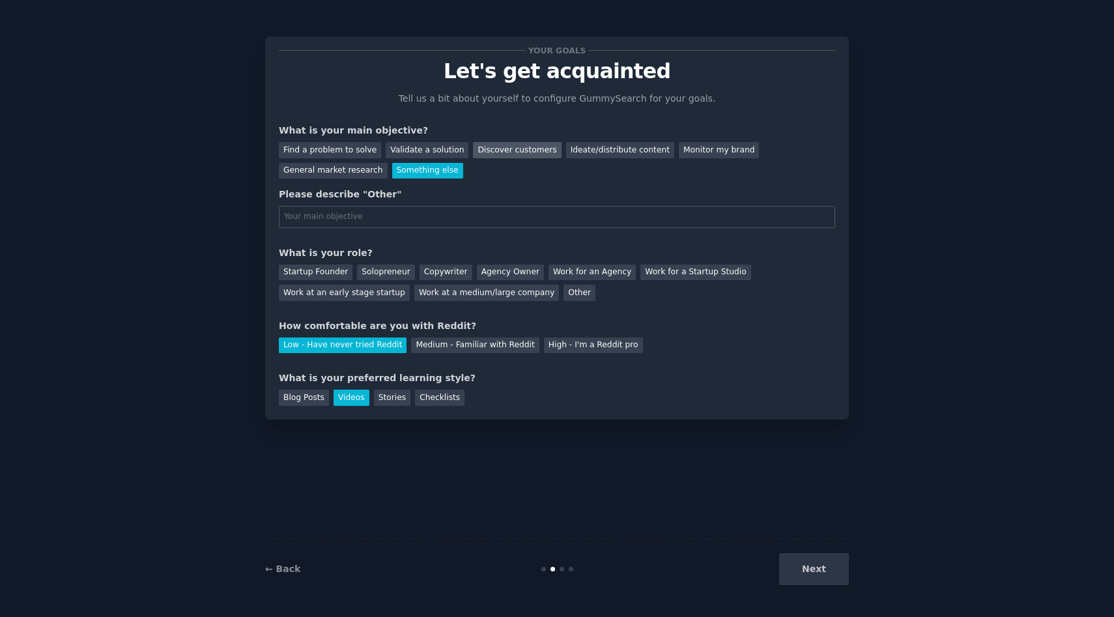 This screenshot has height=617, width=1114. What do you see at coordinates (475, 345) in the screenshot?
I see `div: Medium - Familiar with Reddit` at bounding box center [475, 345].